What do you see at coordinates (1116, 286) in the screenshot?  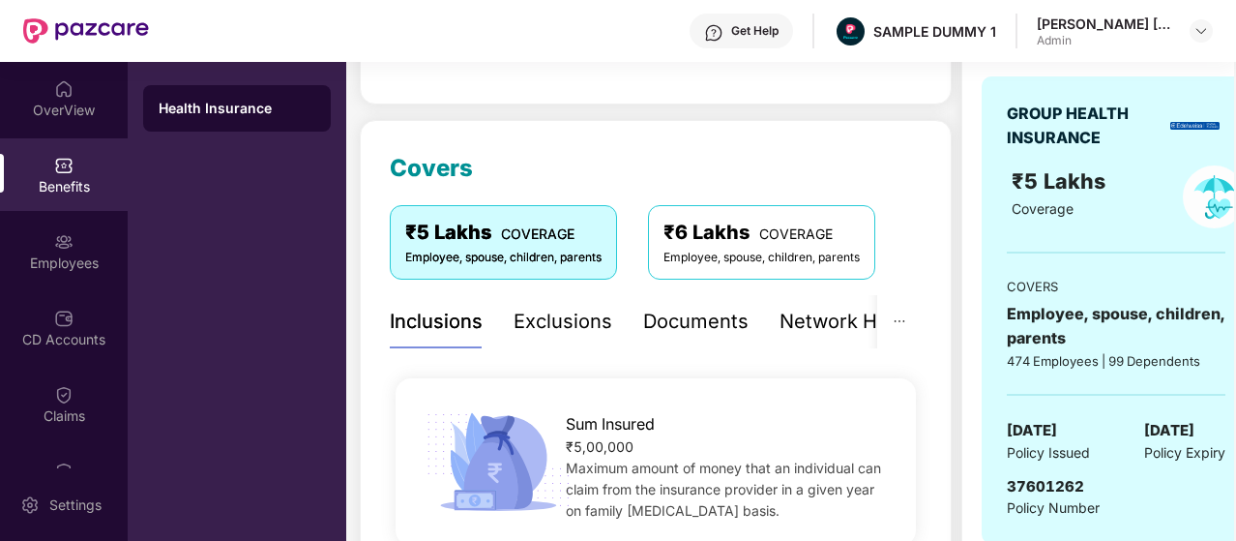 I see `div: COVERS` at bounding box center [1116, 286].